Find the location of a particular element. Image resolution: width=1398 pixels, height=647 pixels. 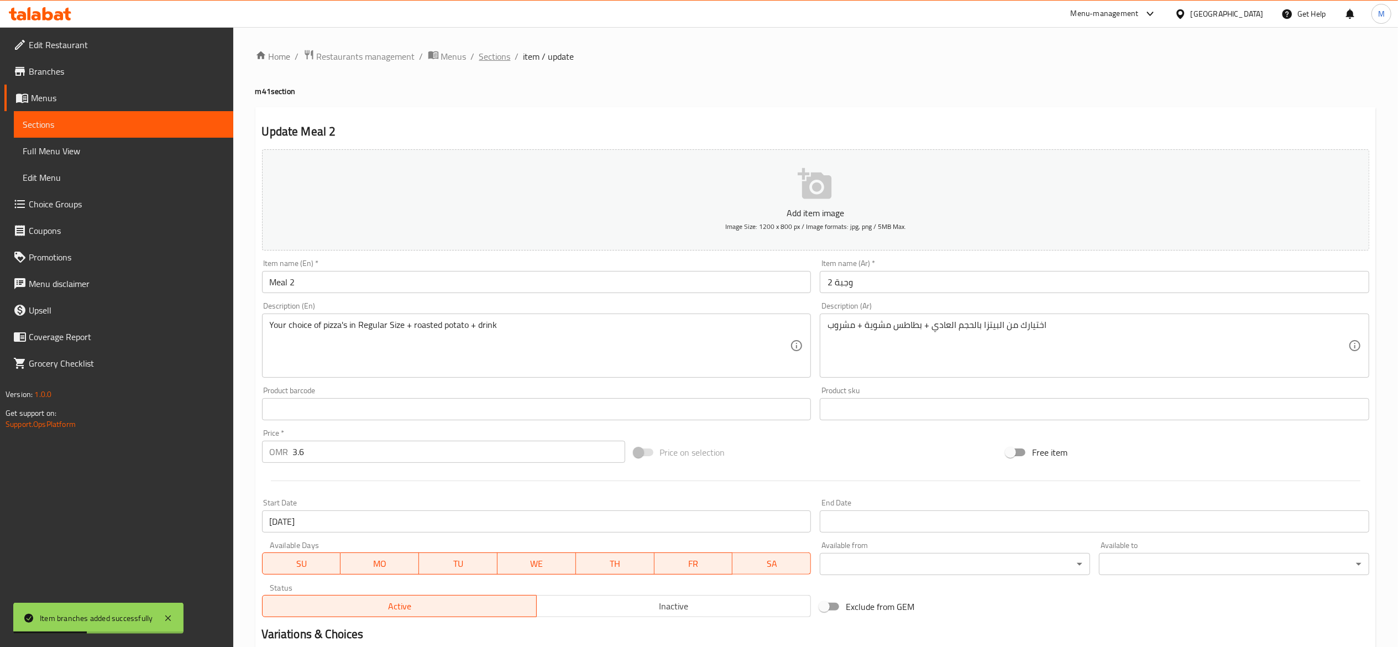

span: Inactive is located at coordinates (674, 606).